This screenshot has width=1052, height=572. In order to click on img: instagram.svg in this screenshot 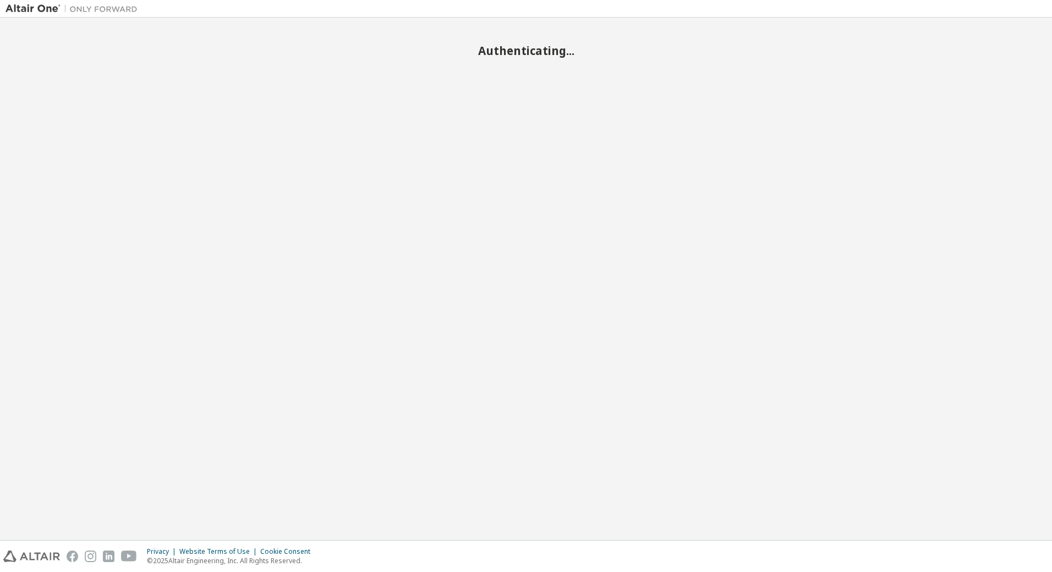, I will do `click(90, 556)`.